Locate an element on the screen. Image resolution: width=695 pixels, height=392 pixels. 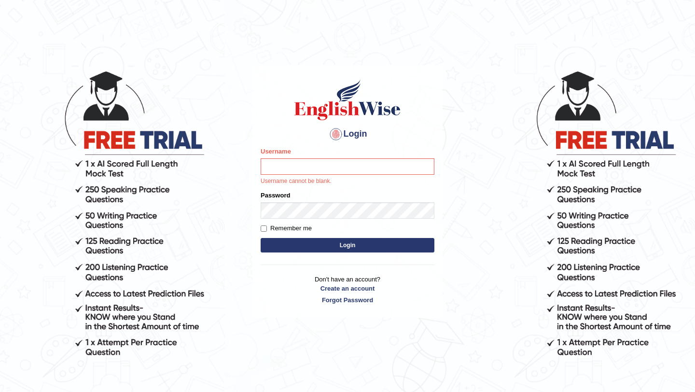
label: Remember me is located at coordinates (286, 228).